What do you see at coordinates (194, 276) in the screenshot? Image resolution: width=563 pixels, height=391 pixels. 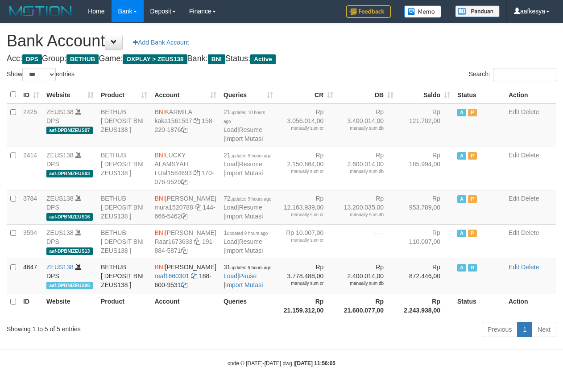 I see `a: Copy real1660301 to clipboard` at bounding box center [194, 276].